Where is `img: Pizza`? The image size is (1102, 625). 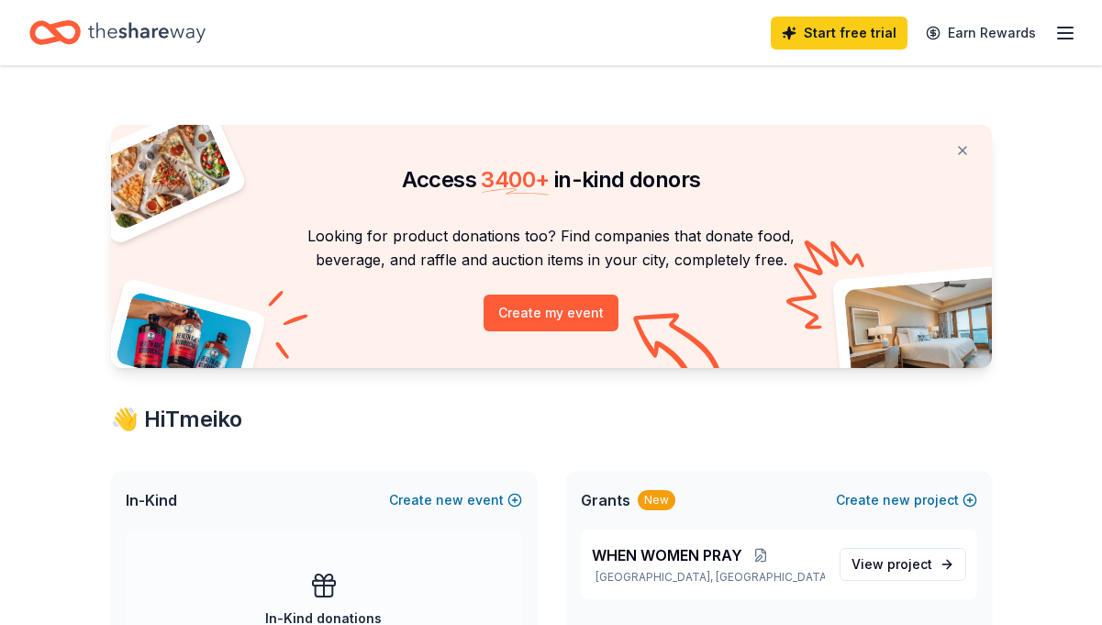
img: Pizza is located at coordinates (161, 172).